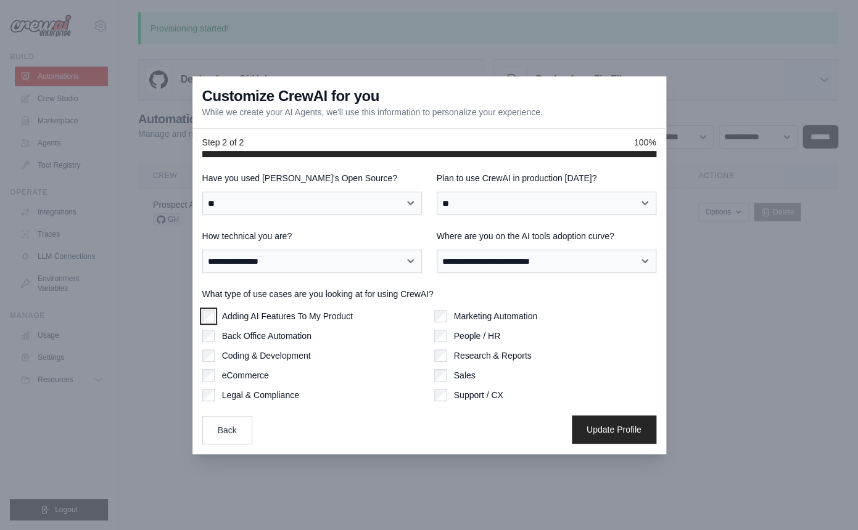 The height and width of the screenshot is (530, 858). Describe the element at coordinates (223, 142) in the screenshot. I see `span: Step 2 of 2` at that location.